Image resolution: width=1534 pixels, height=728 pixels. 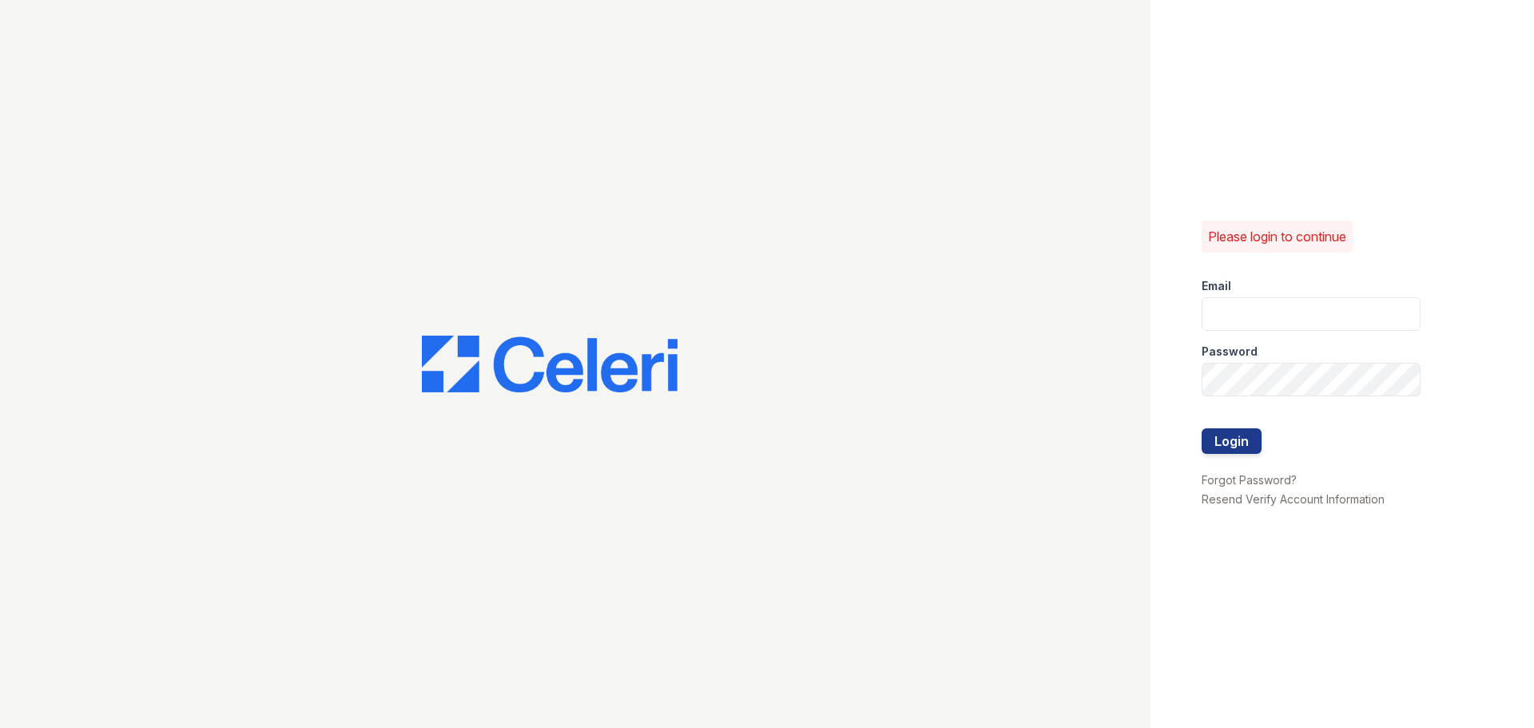 What do you see at coordinates (1216, 286) in the screenshot?
I see `label: Email` at bounding box center [1216, 286].